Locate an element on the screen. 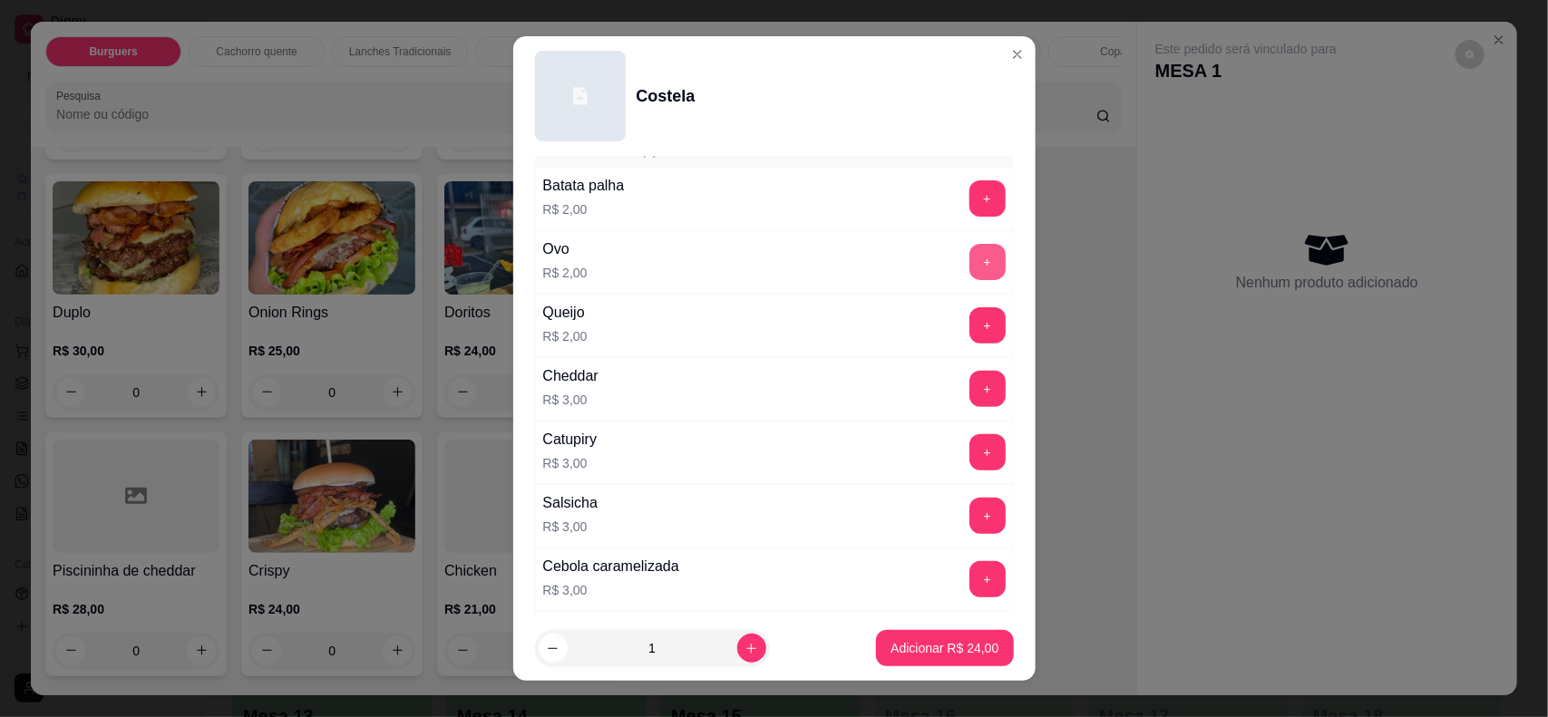 This screenshot has width=1548, height=717. div: Ovo is located at coordinates (565, 249).